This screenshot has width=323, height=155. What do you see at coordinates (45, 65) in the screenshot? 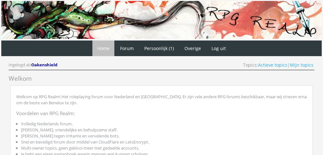
I see `a: Oakenshield` at bounding box center [45, 65].